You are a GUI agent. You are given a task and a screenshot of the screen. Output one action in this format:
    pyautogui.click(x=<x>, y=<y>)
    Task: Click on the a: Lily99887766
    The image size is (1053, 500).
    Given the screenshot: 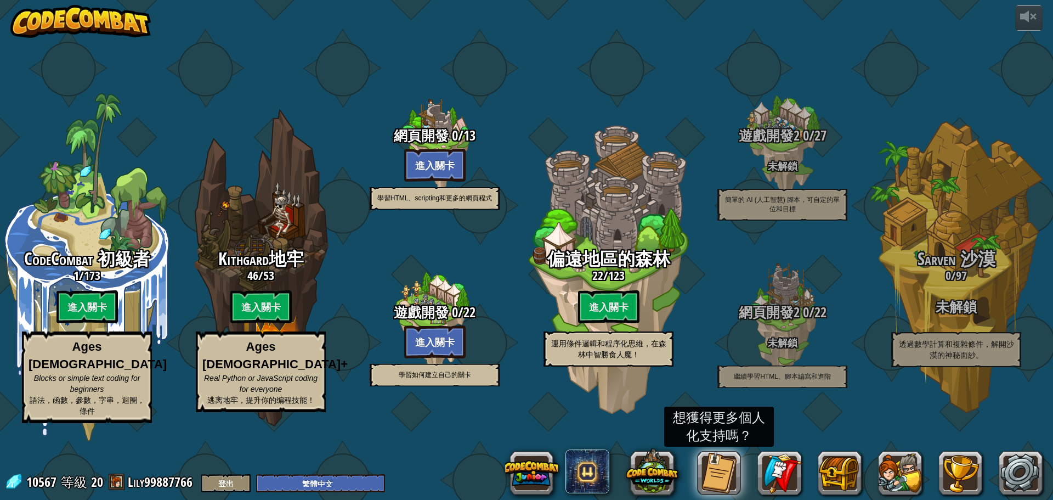 What is the action you would take?
    pyautogui.click(x=162, y=482)
    